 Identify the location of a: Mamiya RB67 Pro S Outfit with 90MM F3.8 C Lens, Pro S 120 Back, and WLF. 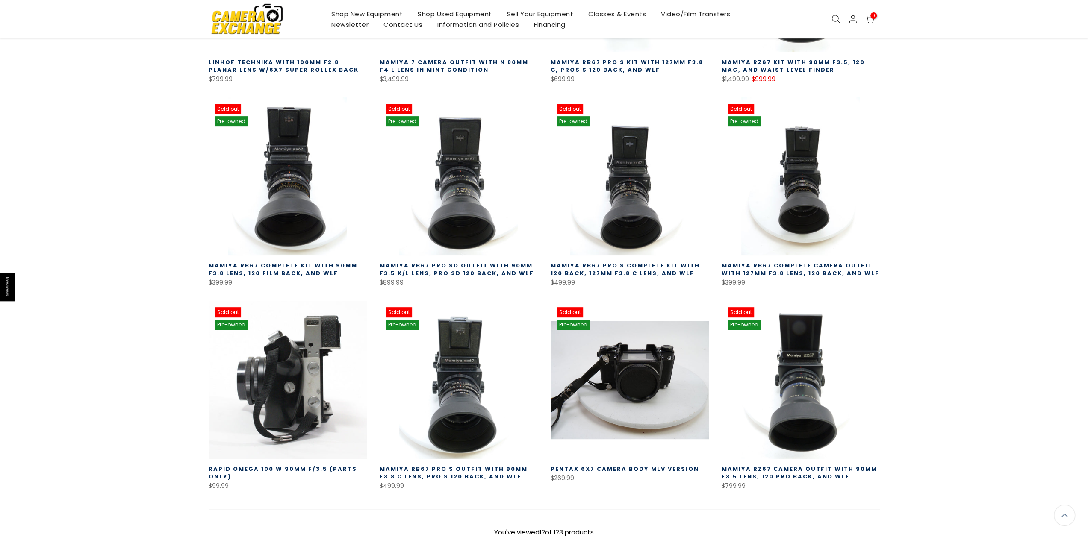
(454, 473).